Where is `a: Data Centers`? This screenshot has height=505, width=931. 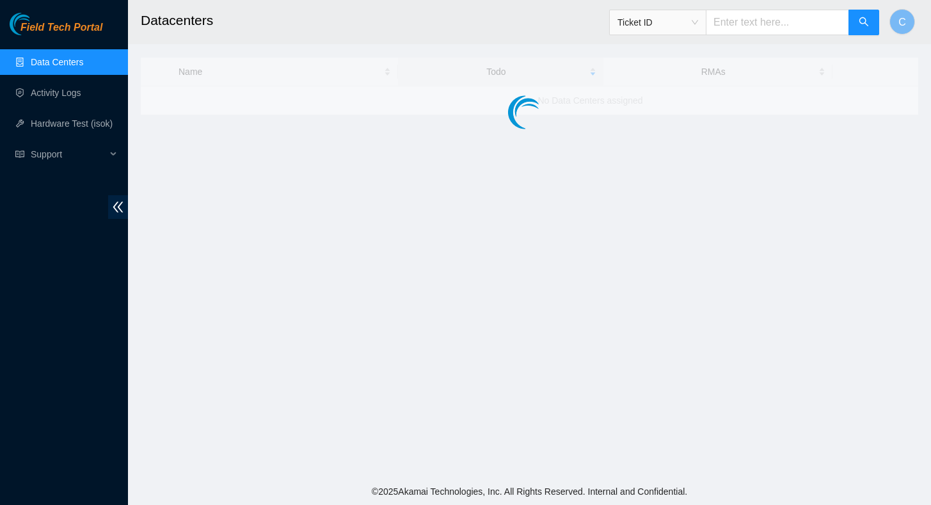
a: Data Centers is located at coordinates (57, 62).